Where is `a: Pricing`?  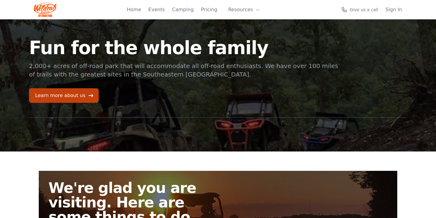 a: Pricing is located at coordinates (209, 10).